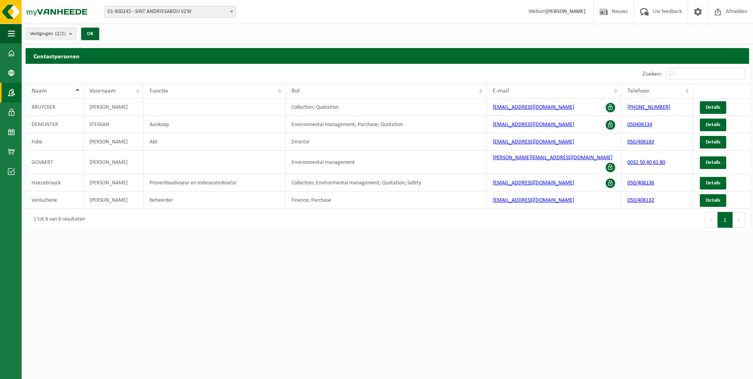  I want to click on td: Vanluchene, so click(54, 200).